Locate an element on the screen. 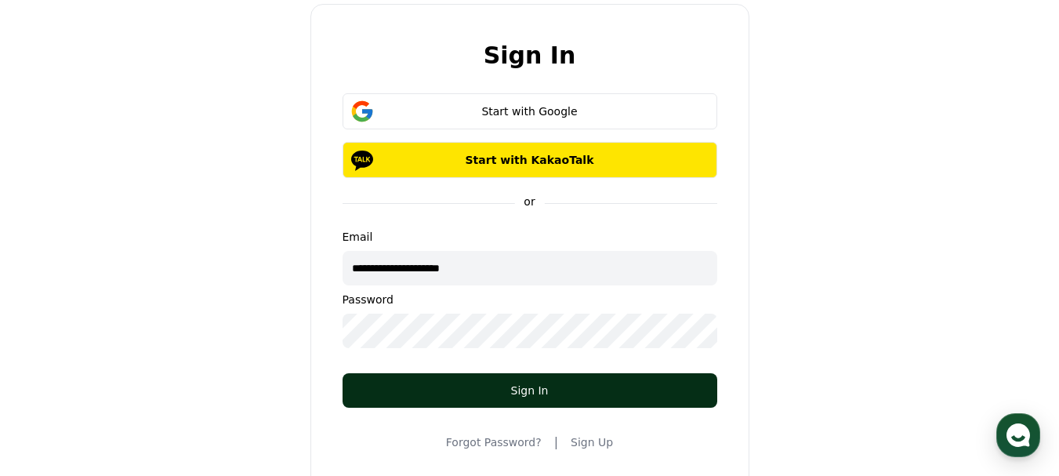  a: Home is located at coordinates (54, 365).